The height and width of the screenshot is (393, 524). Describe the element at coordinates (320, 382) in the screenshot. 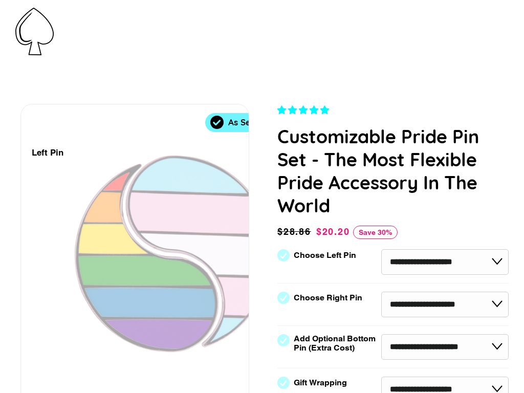

I see `label: Gift Wrapping` at that location.